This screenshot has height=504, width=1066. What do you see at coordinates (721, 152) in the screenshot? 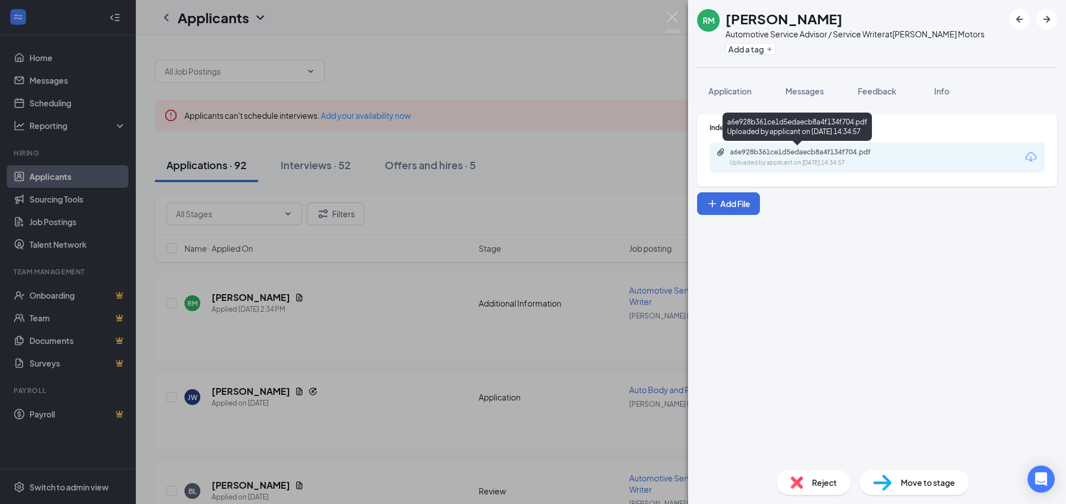
I see `svg: Paperclip` at bounding box center [721, 152].